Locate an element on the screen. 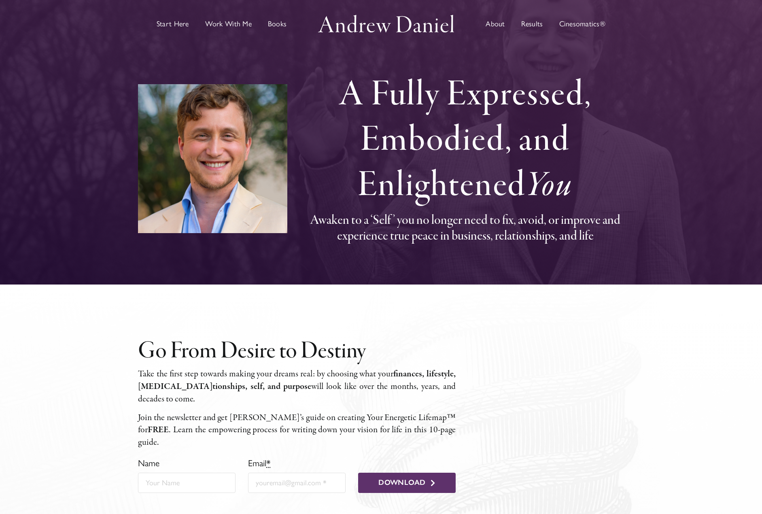 Image resolution: width=762 pixels, height=514 pixels. h2: Go From Desire to Destiny is located at coordinates (297, 352).